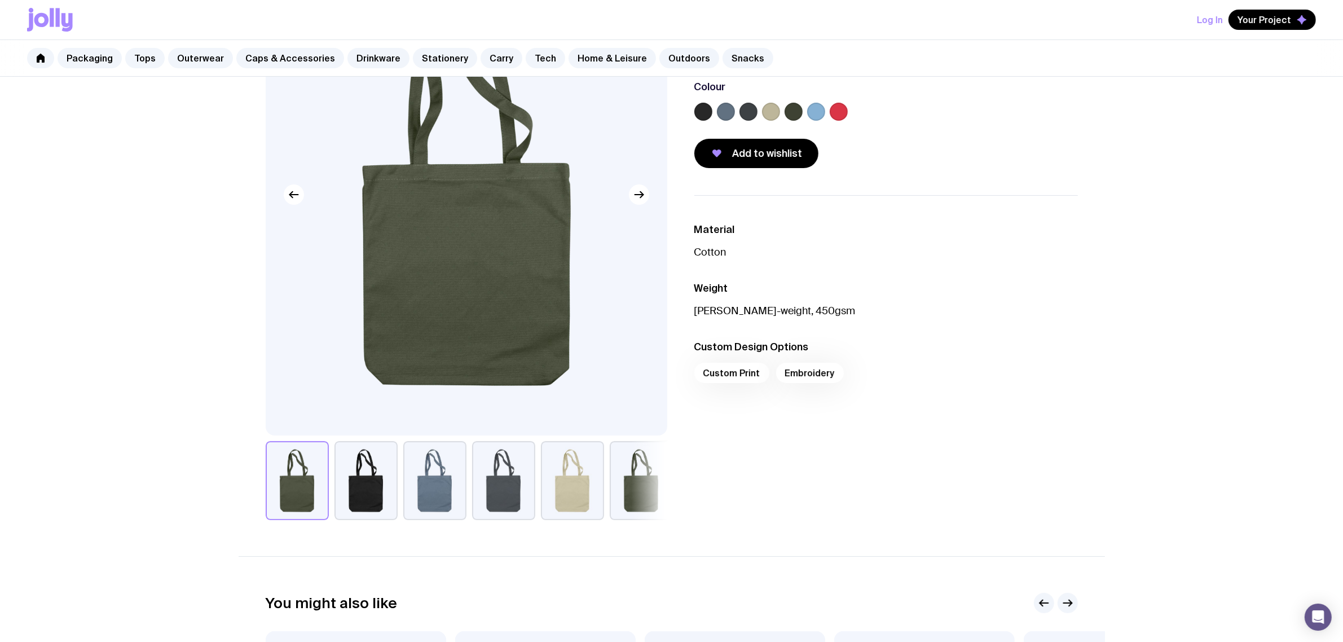 The width and height of the screenshot is (1343, 642). Describe the element at coordinates (90, 58) in the screenshot. I see `a: Packaging` at that location.